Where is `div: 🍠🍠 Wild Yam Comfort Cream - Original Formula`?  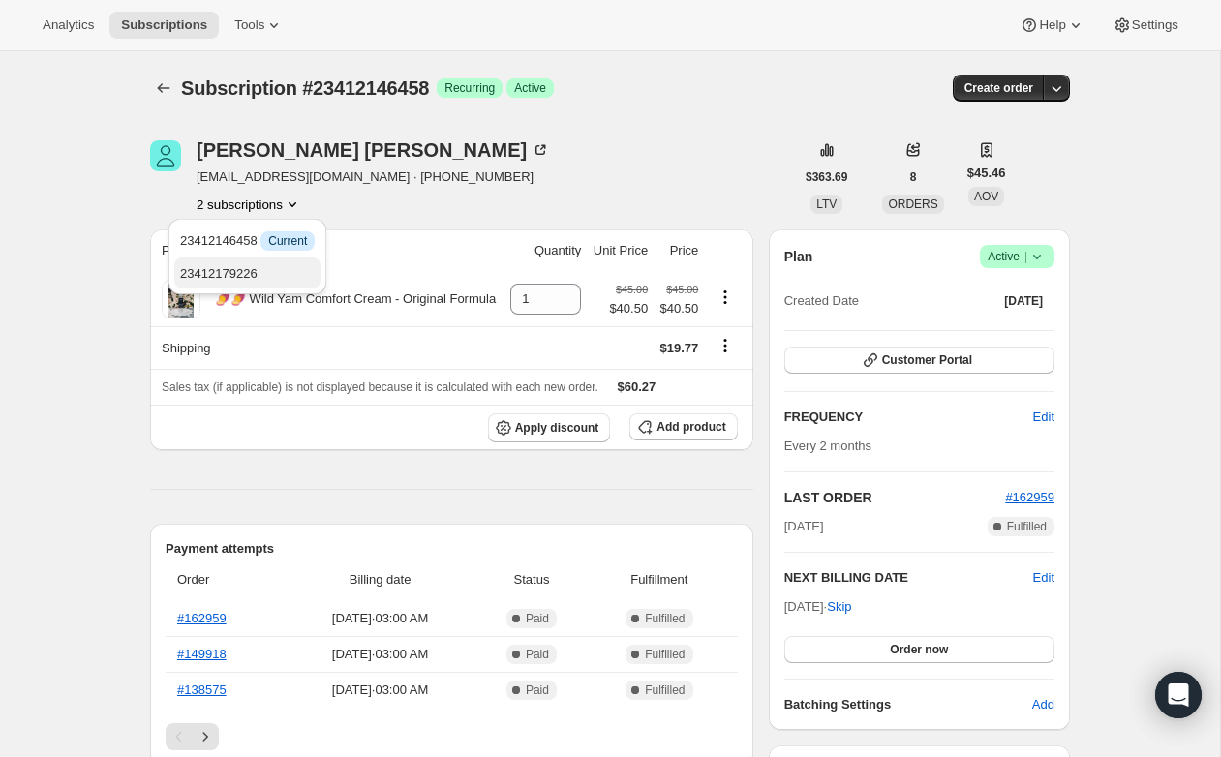 div: 🍠🍠 Wild Yam Comfort Cream - Original Formula is located at coordinates (347, 299).